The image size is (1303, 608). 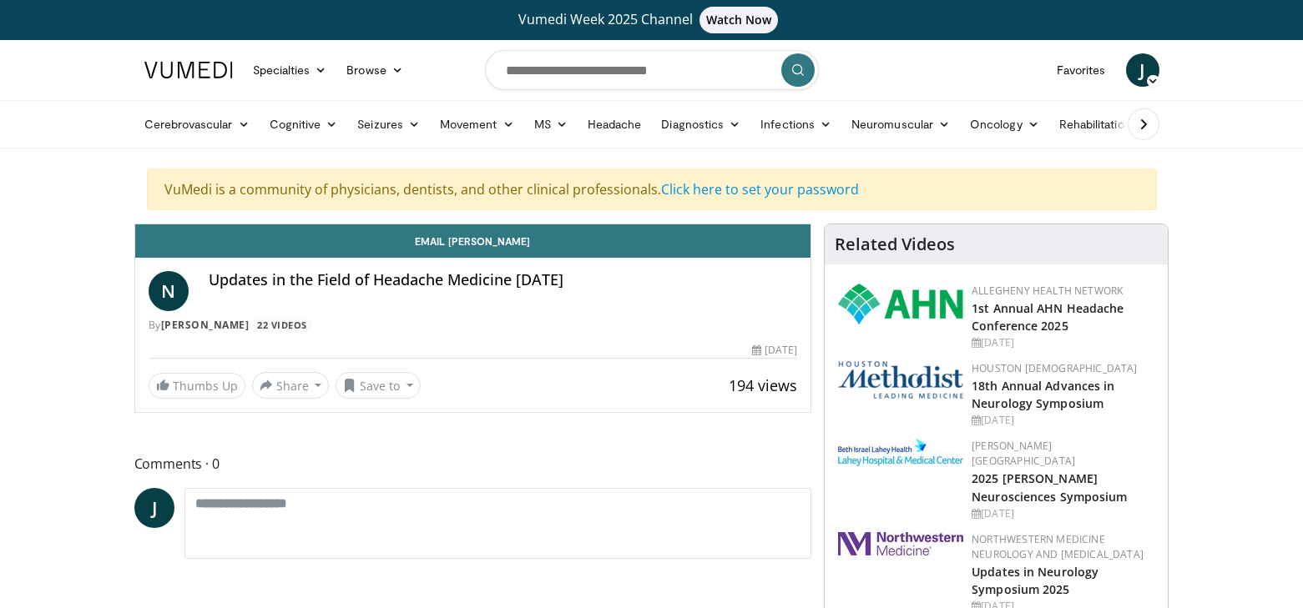 I want to click on img: 628ffacf-ddeb-4409-8647-b4d1102df243.png.150x105_q85_autocrop_double_scale_upscale_version-0.2.png, so click(x=901, y=304).